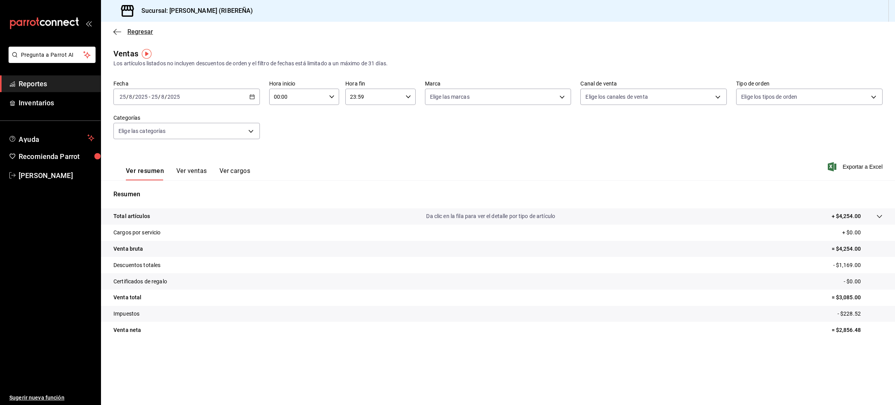 Image resolution: width=895 pixels, height=405 pixels. Describe the element at coordinates (856, 167) in the screenshot. I see `span: Exportar a Excel` at that location.